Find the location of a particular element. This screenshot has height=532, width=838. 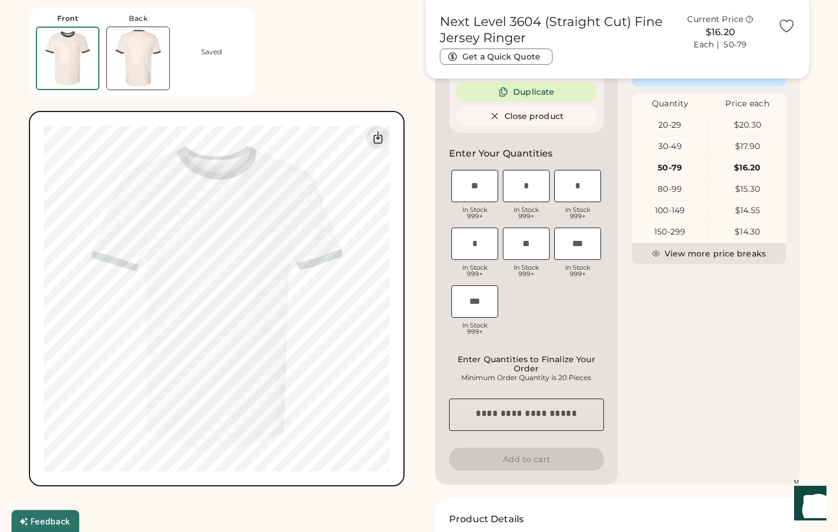

img: Next Level 3604 Natural/ Forest Green Front Thumbnail is located at coordinates (68, 58).